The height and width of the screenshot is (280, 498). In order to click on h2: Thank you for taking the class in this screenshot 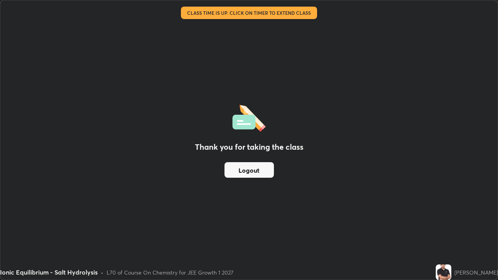, I will do `click(249, 147)`.